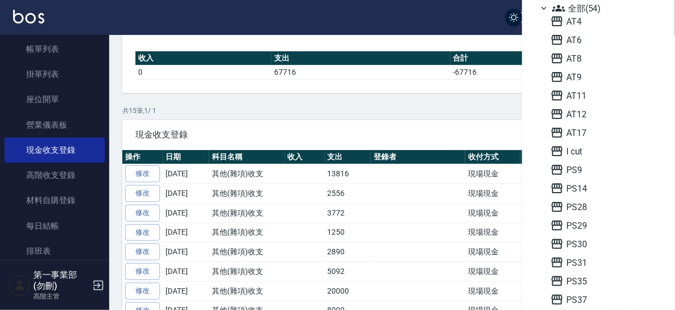 The image size is (675, 310). What do you see at coordinates (604, 40) in the screenshot?
I see `span: AT6` at bounding box center [604, 40].